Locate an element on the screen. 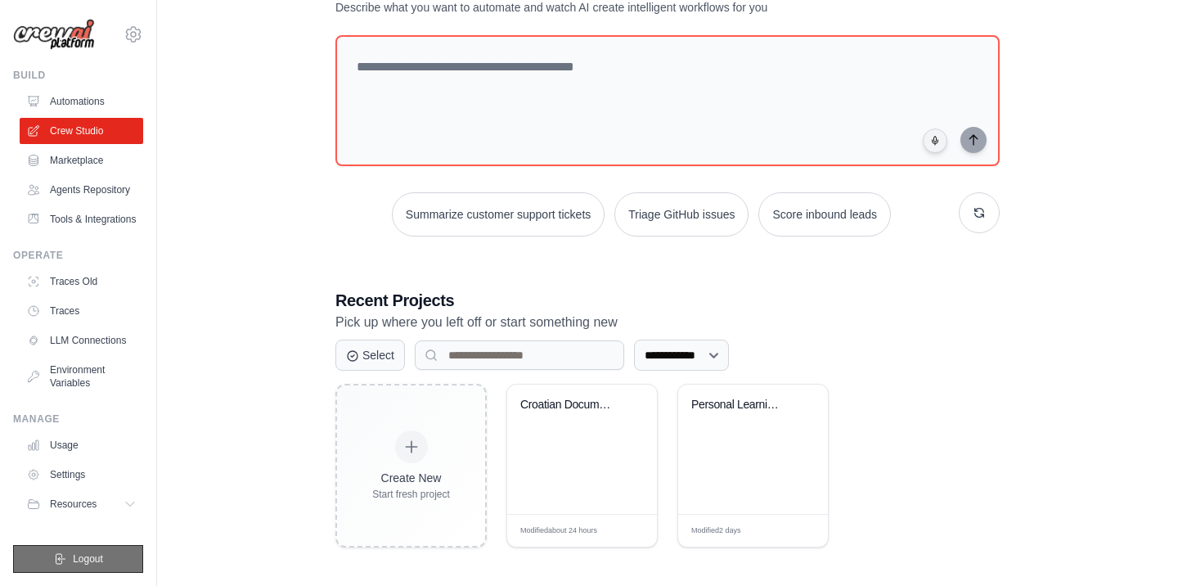  img: Logo is located at coordinates (54, 34).